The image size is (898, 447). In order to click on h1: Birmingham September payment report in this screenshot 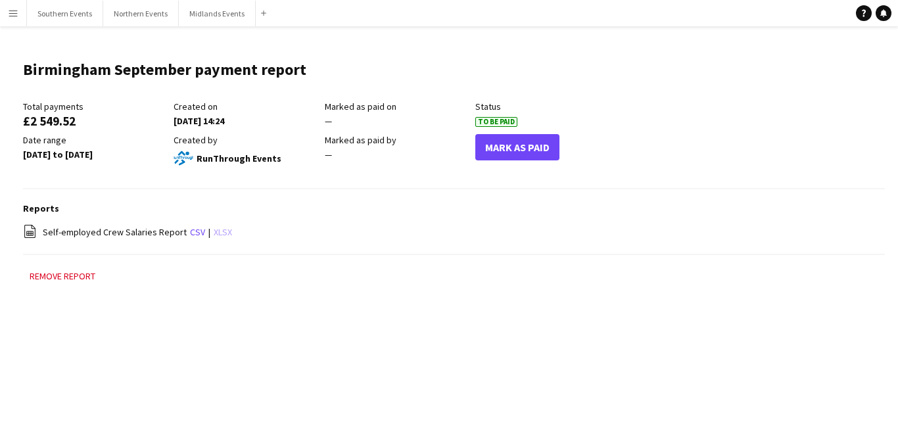, I will do `click(164, 70)`.